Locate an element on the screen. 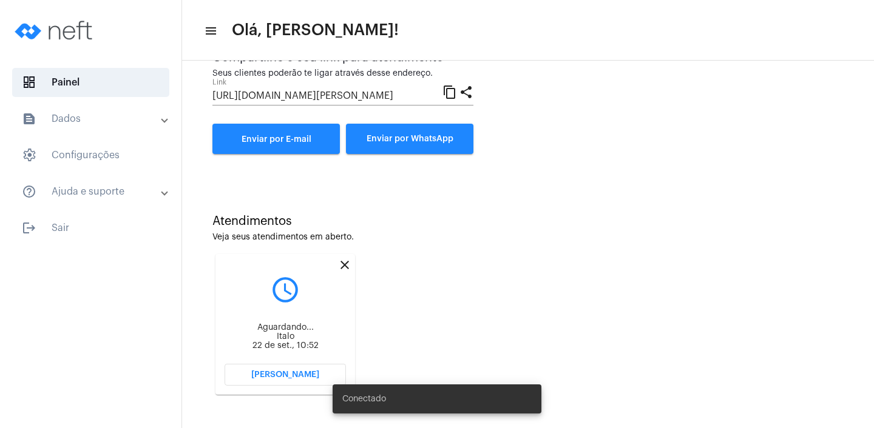 This screenshot has height=428, width=874. mat-icon: close is located at coordinates (345, 265).